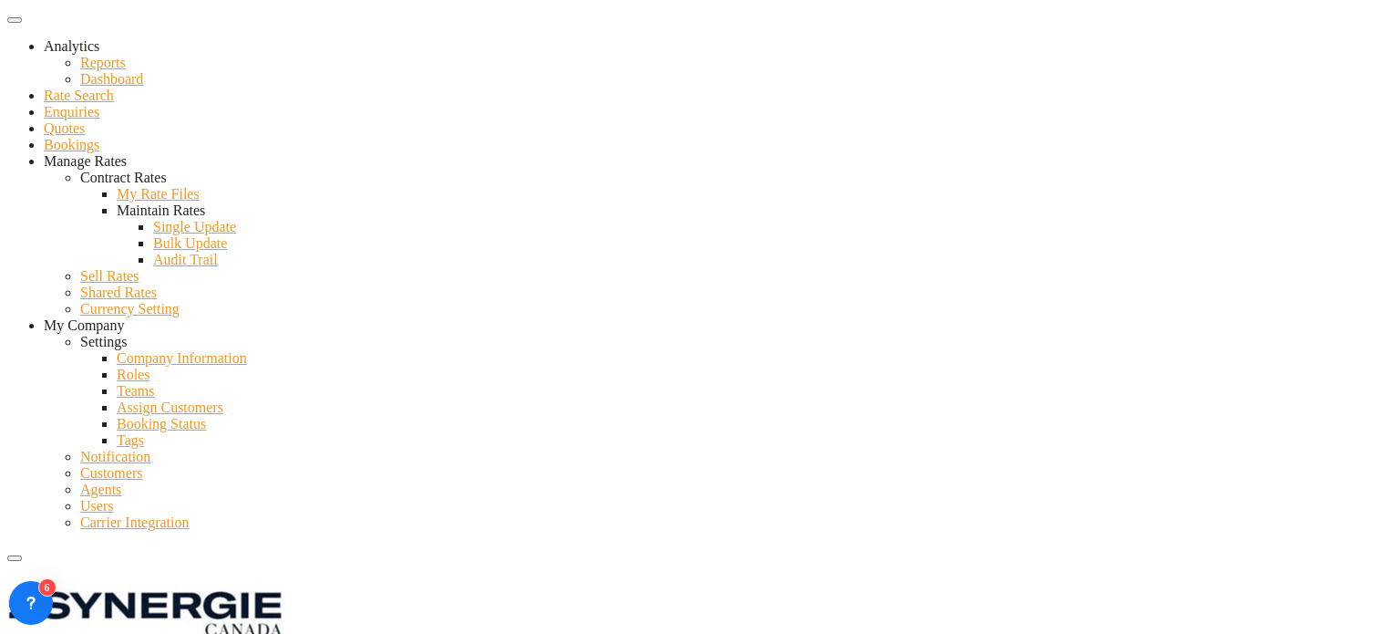  Describe the element at coordinates (181, 357) in the screenshot. I see `a: Company Information` at that location.